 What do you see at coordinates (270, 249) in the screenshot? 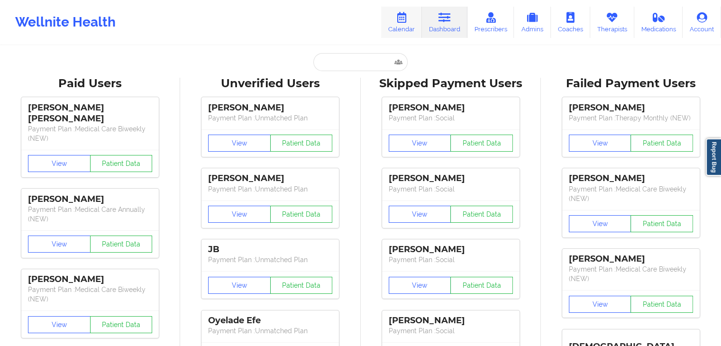
I see `div: JB` at bounding box center [270, 249].